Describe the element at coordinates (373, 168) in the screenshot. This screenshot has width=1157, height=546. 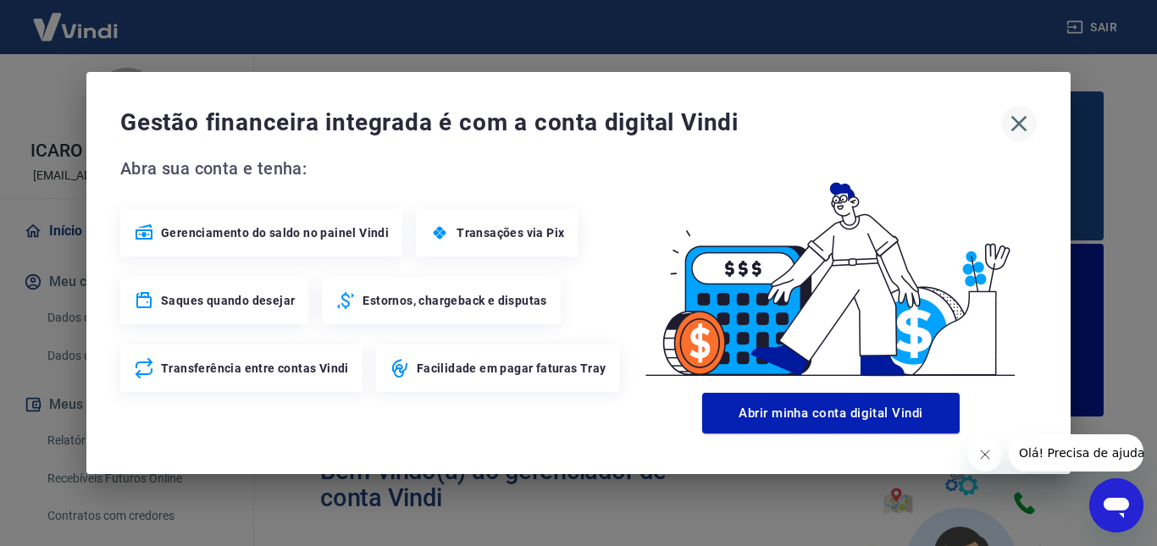
I see `span: Abra sua conta e tenha:` at that location.